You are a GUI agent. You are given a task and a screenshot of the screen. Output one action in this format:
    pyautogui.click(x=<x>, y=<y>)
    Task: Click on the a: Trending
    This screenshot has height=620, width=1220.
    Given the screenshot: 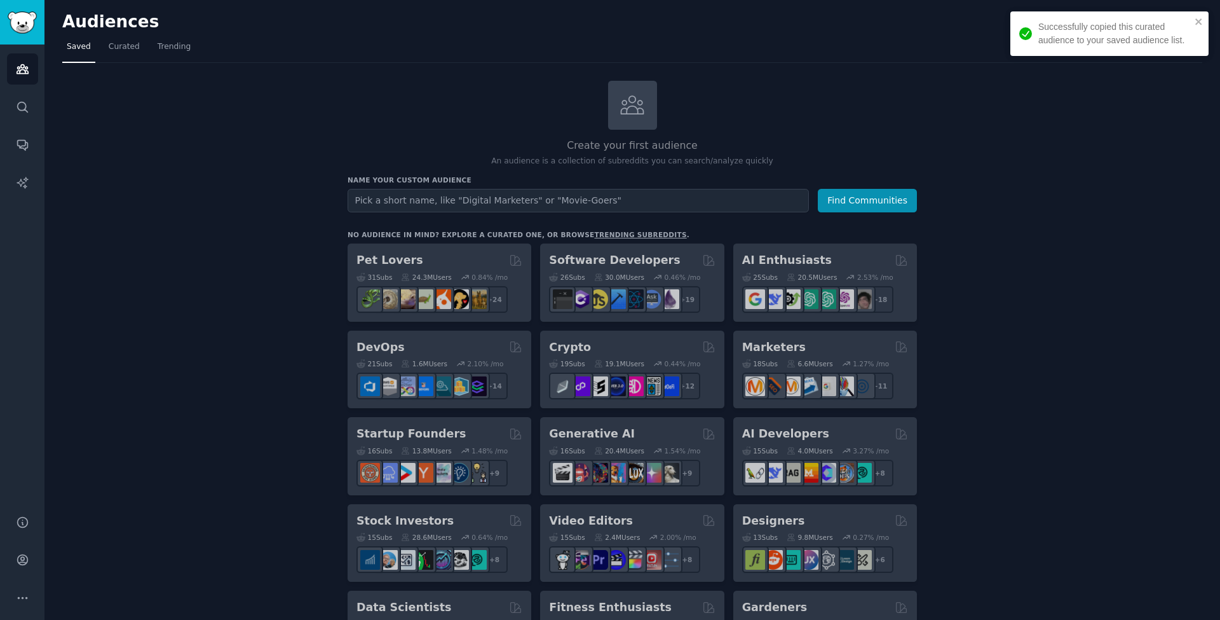 What is the action you would take?
    pyautogui.click(x=174, y=50)
    